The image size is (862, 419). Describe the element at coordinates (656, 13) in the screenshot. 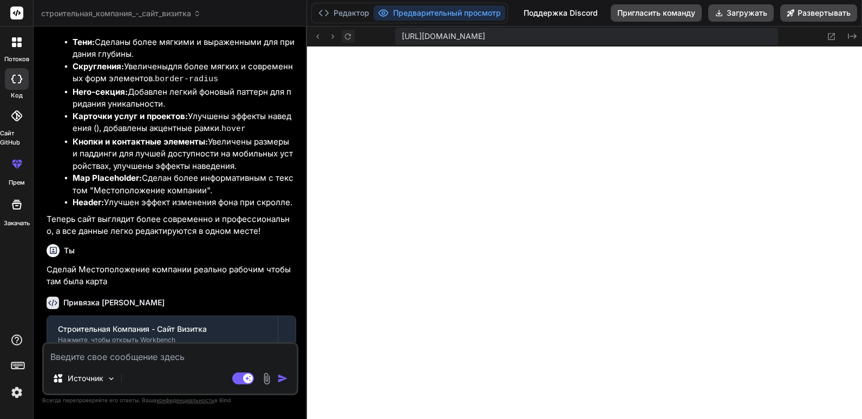

I see `button: Пригласить команду` at that location.